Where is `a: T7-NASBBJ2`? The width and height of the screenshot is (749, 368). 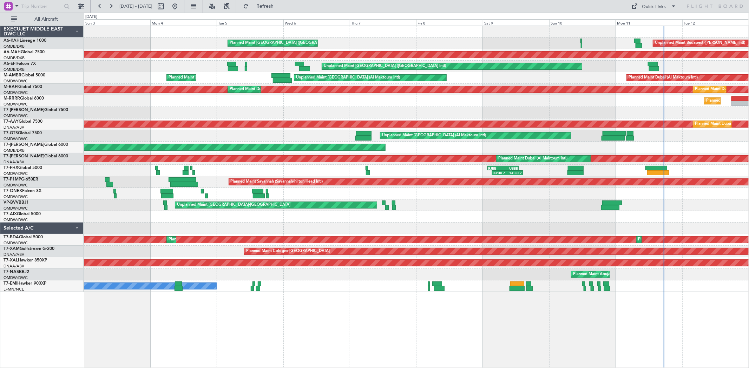 a: T7-NASBBJ2 is located at coordinates (16, 272).